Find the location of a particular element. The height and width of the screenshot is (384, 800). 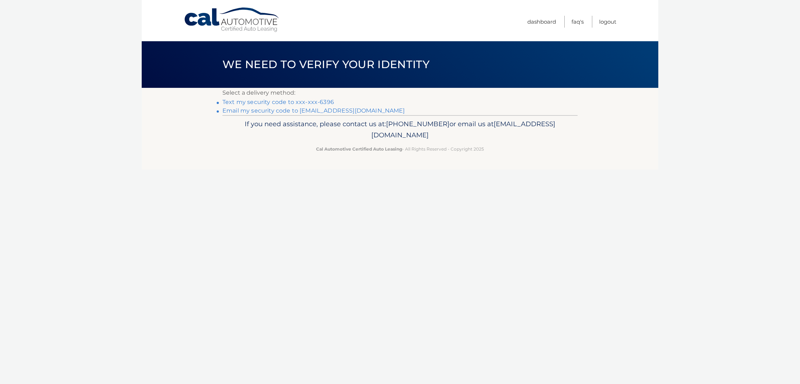

p: Select a delivery method: is located at coordinates (400, 93).